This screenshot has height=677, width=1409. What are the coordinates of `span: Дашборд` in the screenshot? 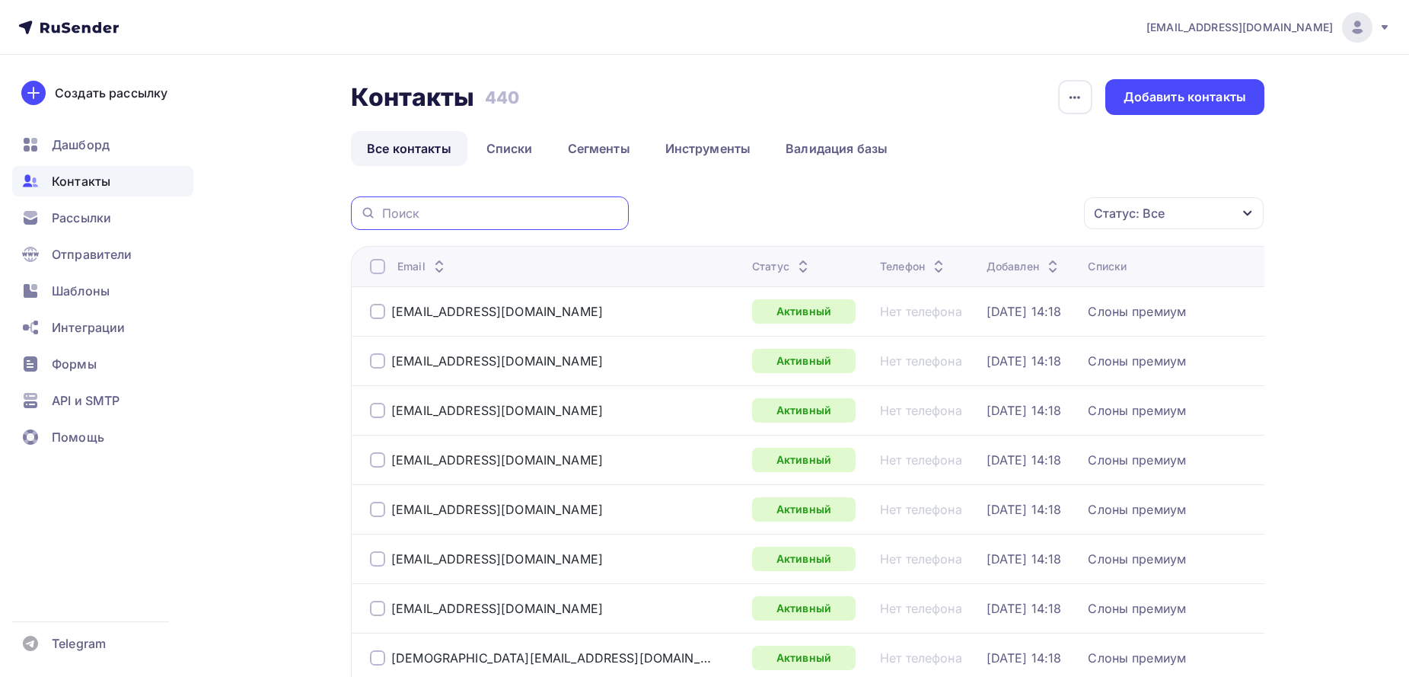 It's located at (81, 145).